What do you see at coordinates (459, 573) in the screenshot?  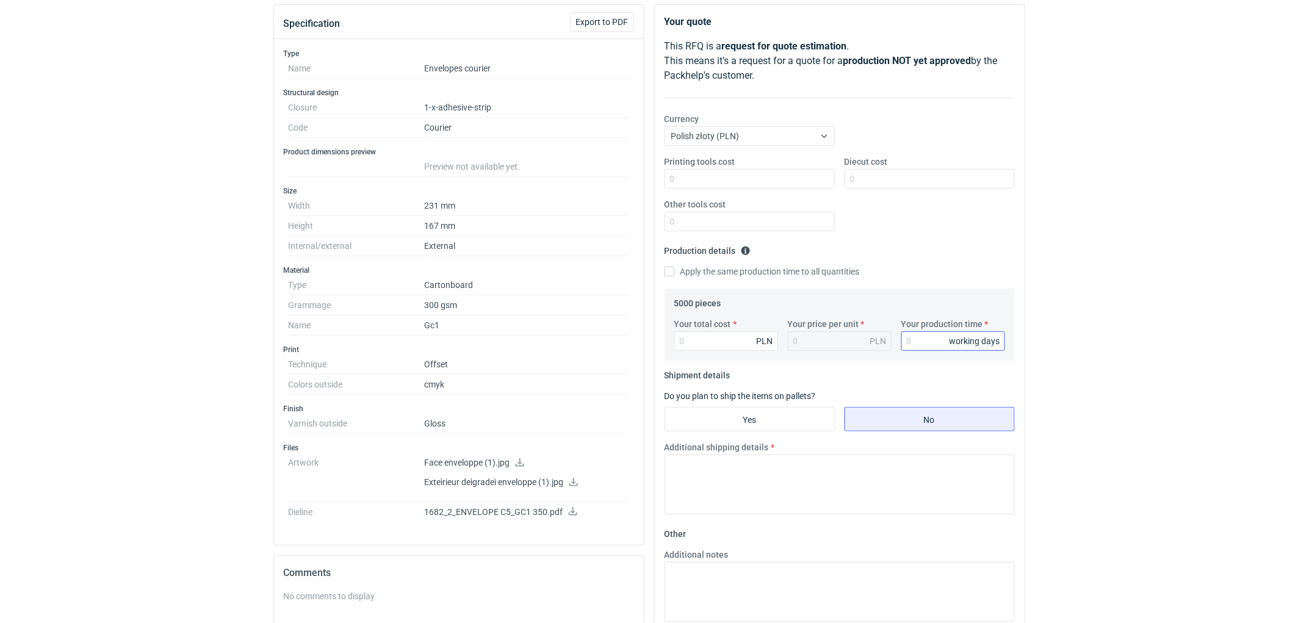 I see `h2: Comments` at bounding box center [459, 573].